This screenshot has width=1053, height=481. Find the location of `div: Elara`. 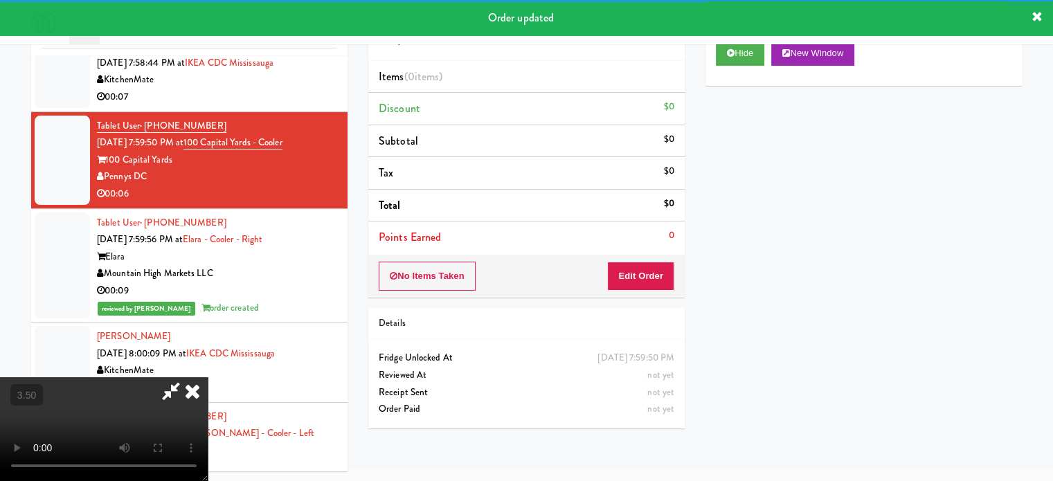

div: Elara is located at coordinates (217, 257).